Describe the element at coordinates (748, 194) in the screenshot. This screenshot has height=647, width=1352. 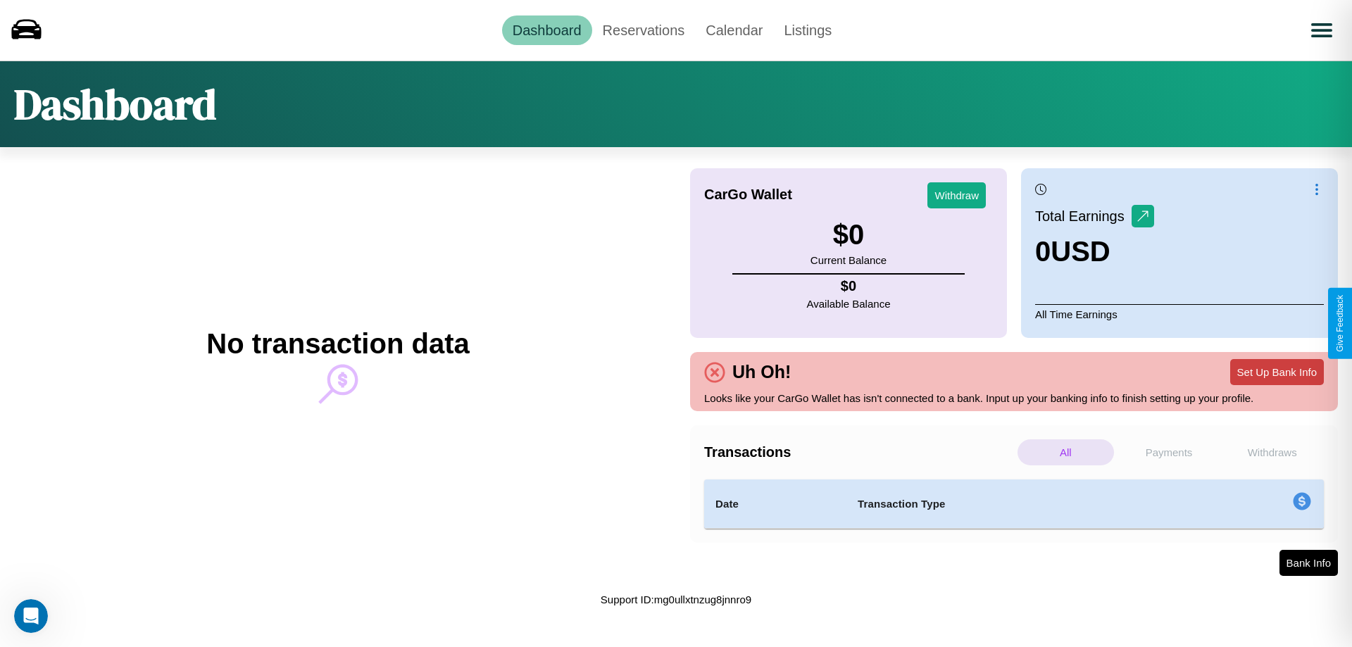
I see `h4: CarGo Wallet` at that location.